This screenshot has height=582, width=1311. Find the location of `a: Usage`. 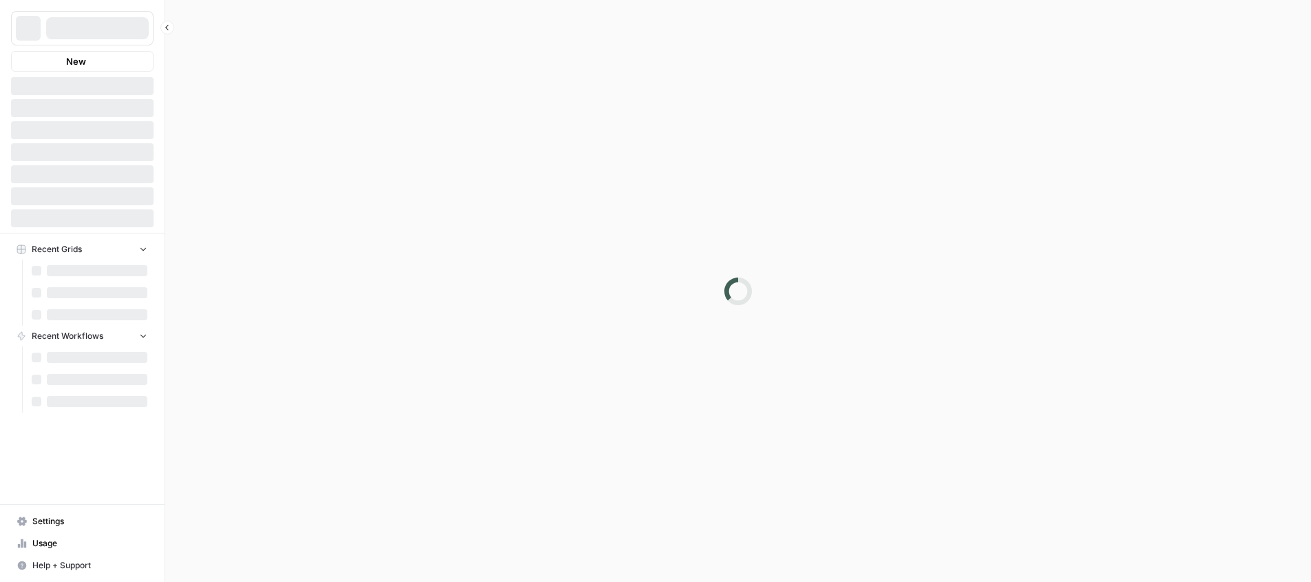

a: Usage is located at coordinates (82, 543).